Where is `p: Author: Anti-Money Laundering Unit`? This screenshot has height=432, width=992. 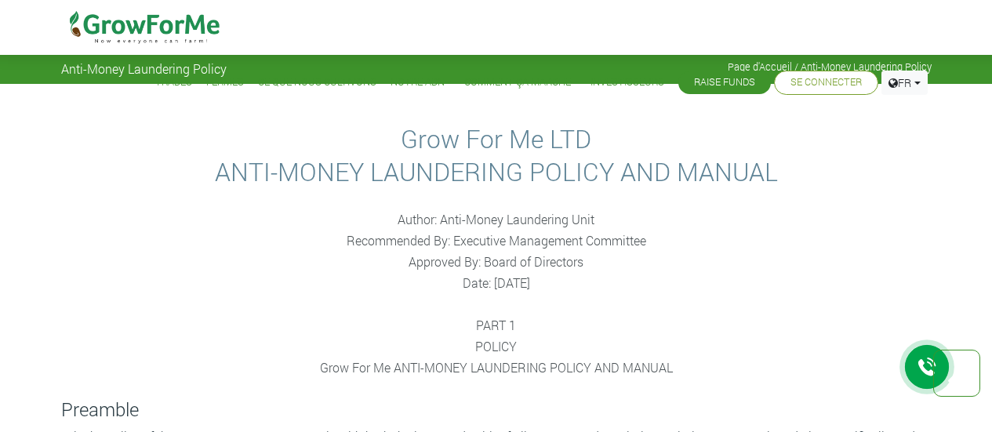 p: Author: Anti-Money Laundering Unit is located at coordinates (496, 219).